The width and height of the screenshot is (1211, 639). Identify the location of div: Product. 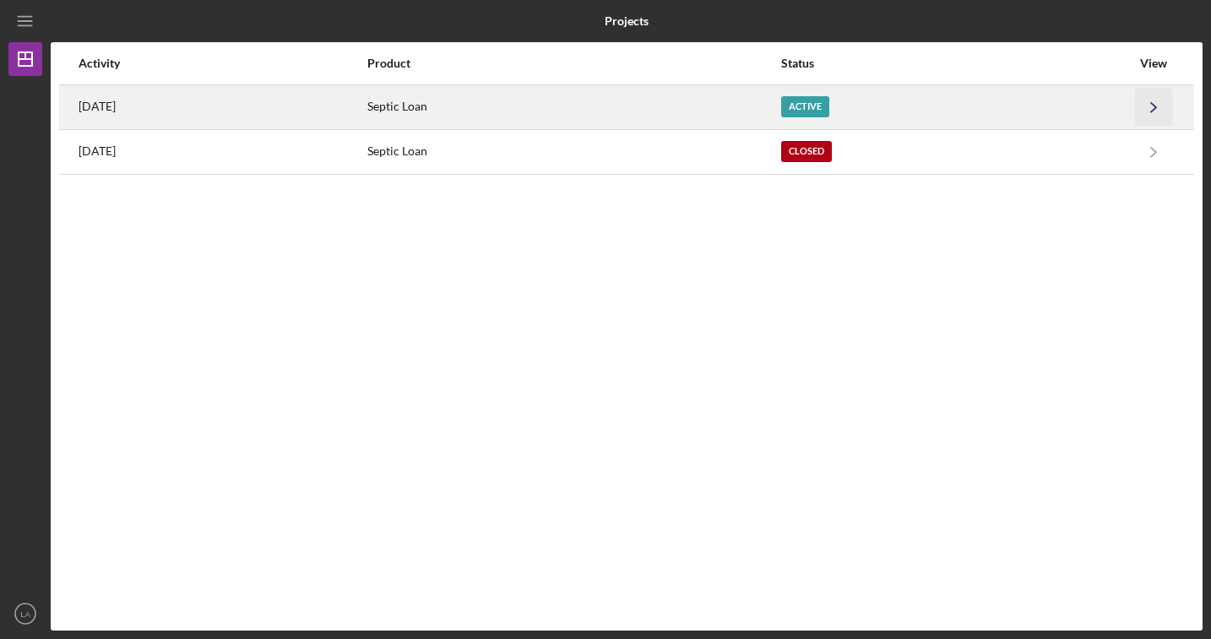
(574, 63).